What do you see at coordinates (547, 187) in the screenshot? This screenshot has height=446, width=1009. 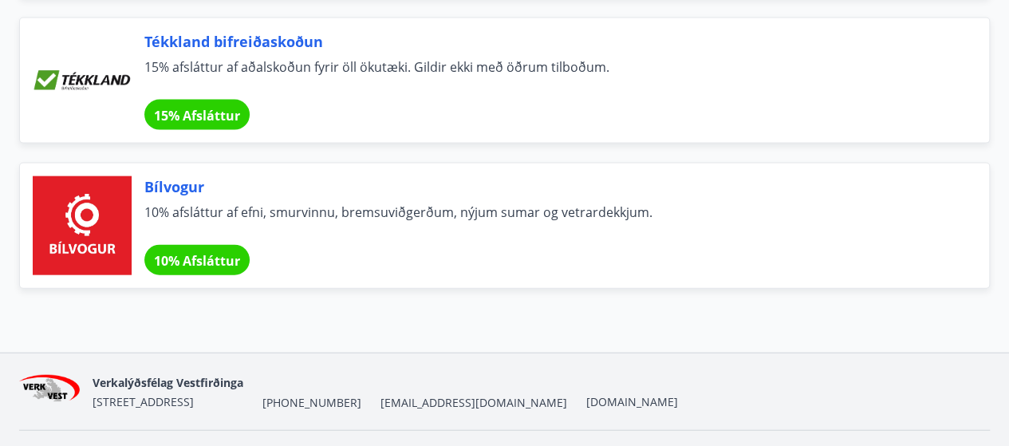 I see `span: Bílvogur` at bounding box center [547, 187].